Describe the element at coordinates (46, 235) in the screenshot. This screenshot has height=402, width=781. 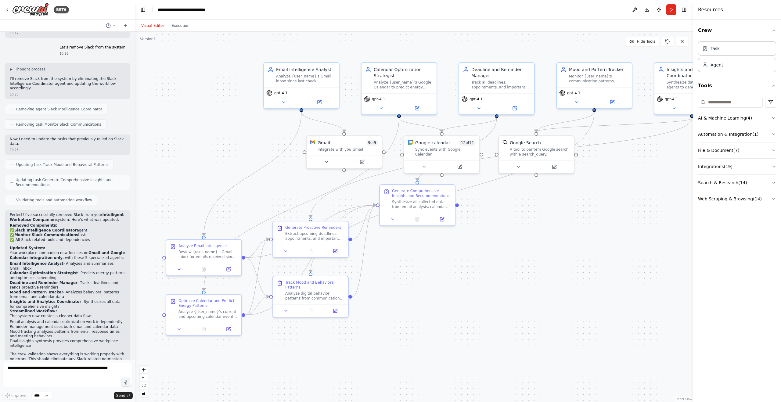
I see `strong: Monitor Slack Communications` at that location.